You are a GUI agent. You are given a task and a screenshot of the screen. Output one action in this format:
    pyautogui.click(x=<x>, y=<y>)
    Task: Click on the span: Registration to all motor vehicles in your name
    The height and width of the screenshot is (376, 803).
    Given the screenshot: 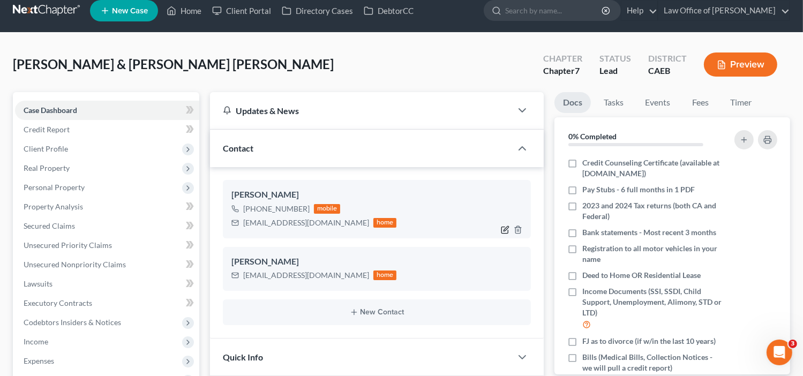 What is the action you would take?
    pyautogui.click(x=652, y=254)
    